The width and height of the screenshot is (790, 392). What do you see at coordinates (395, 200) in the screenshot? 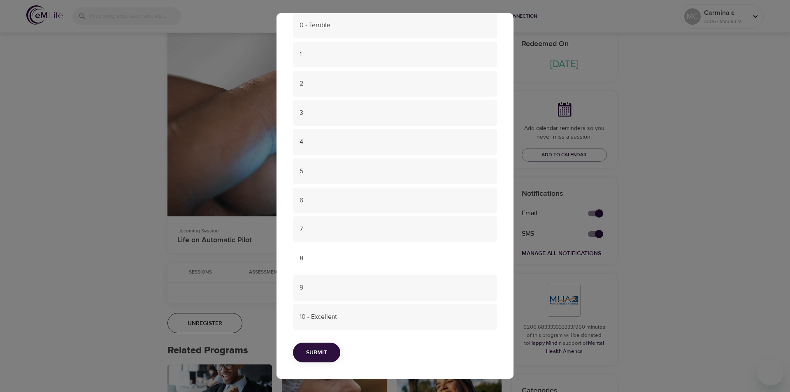
I see `span: 6` at bounding box center [395, 200].